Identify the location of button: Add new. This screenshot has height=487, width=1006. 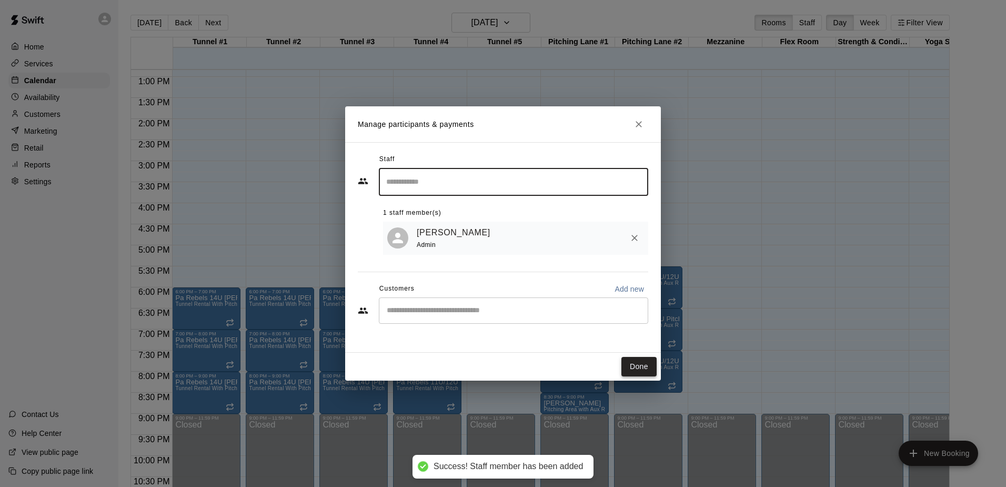
(629, 289).